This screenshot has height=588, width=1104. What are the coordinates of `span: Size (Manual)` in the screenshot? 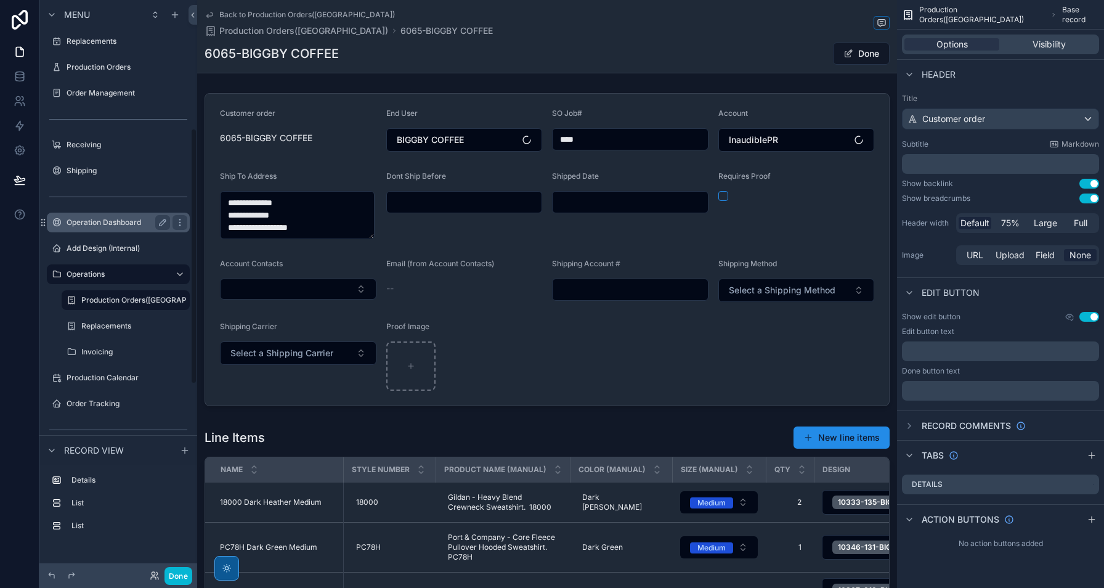 It's located at (709, 470).